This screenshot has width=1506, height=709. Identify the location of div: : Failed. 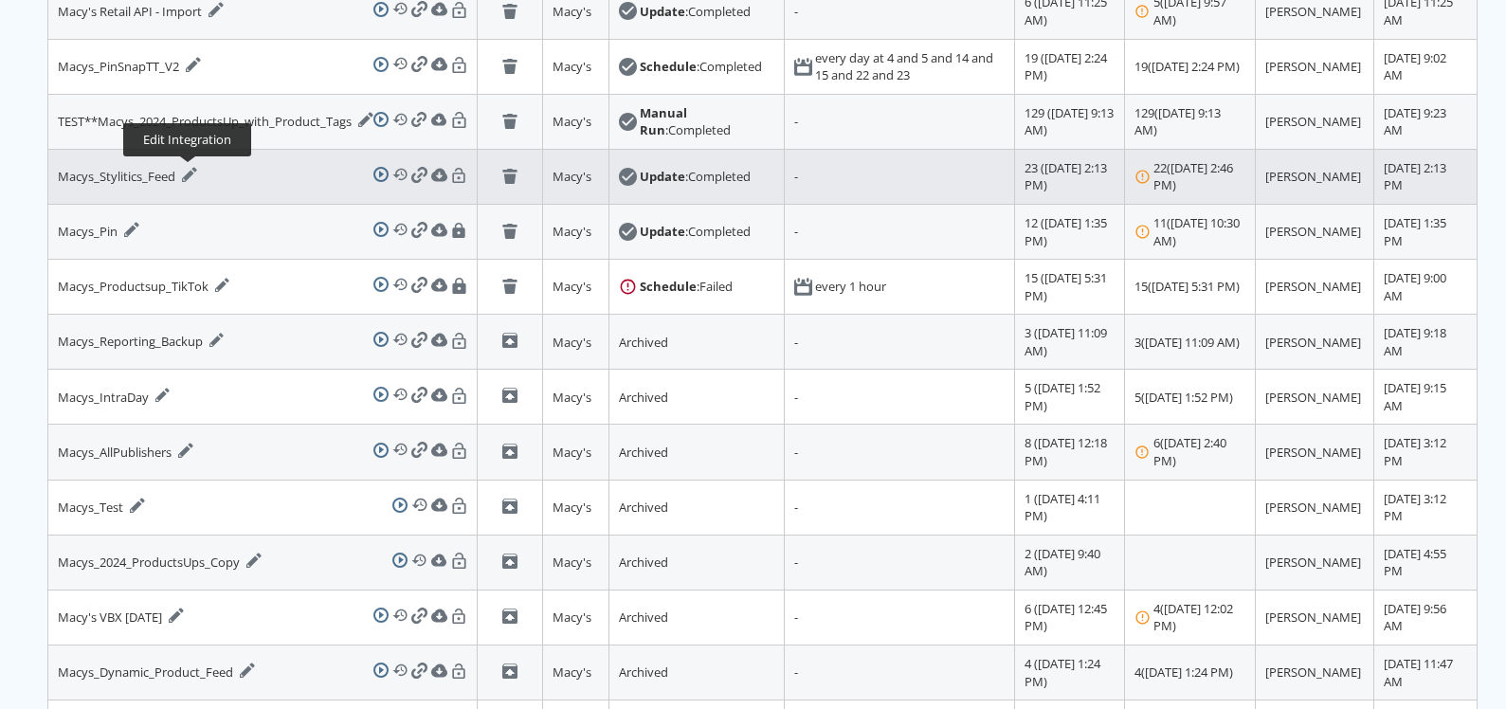
(686, 286).